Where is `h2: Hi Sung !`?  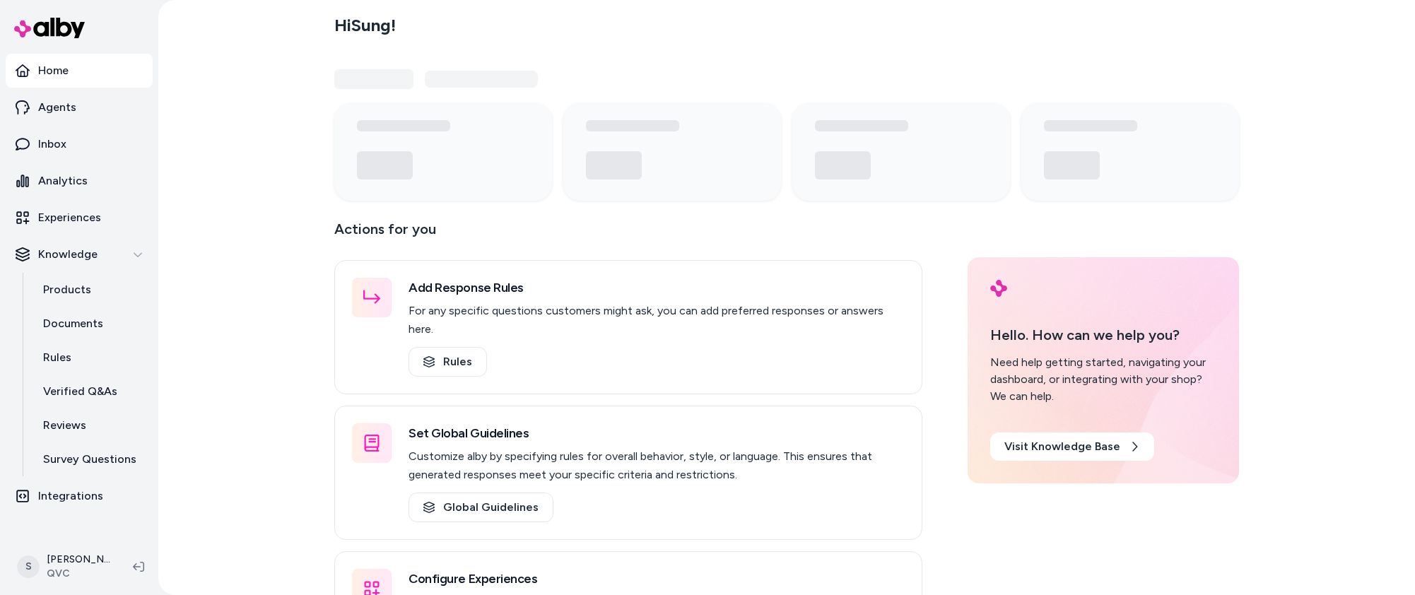
h2: Hi Sung ! is located at coordinates (365, 25).